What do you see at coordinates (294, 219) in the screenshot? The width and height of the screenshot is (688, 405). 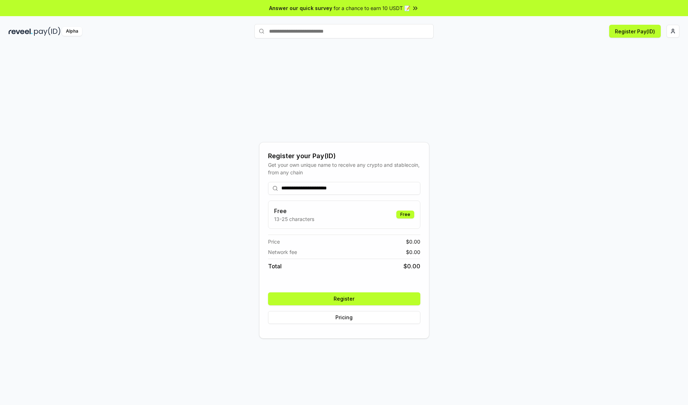 I see `p: 13-25 characters` at bounding box center [294, 219].